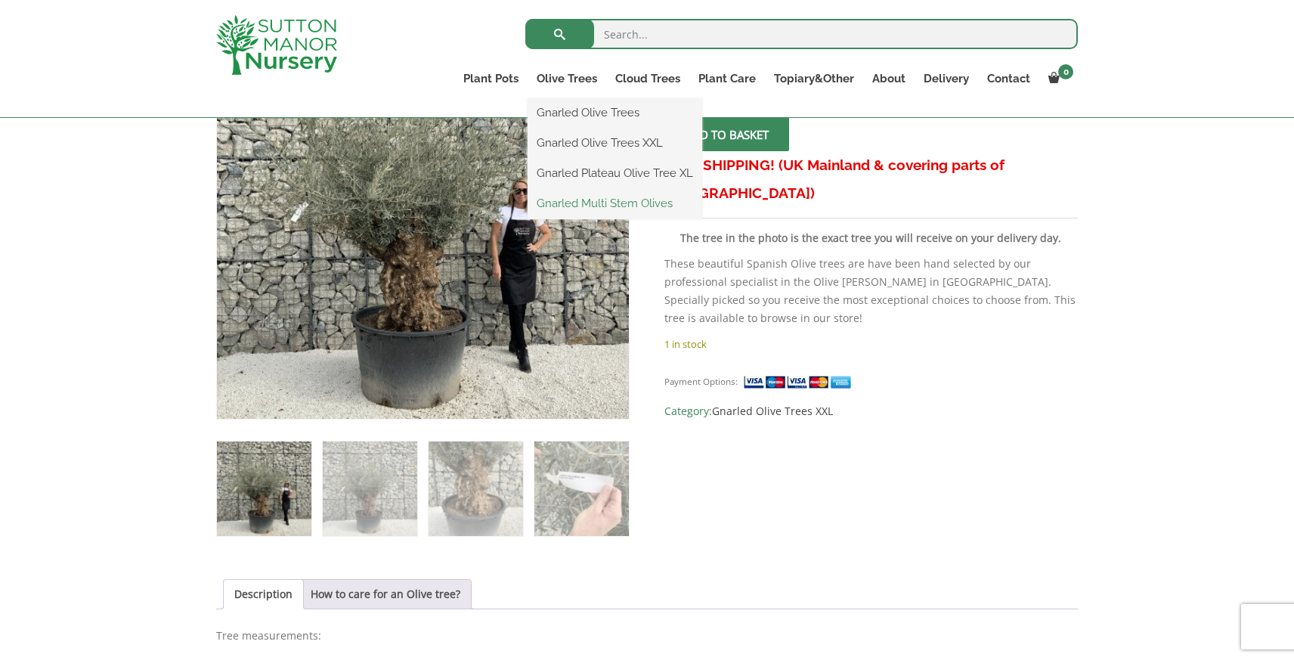 The image size is (1294, 660). Describe the element at coordinates (567, 79) in the screenshot. I see `a: Olive Trees` at that location.